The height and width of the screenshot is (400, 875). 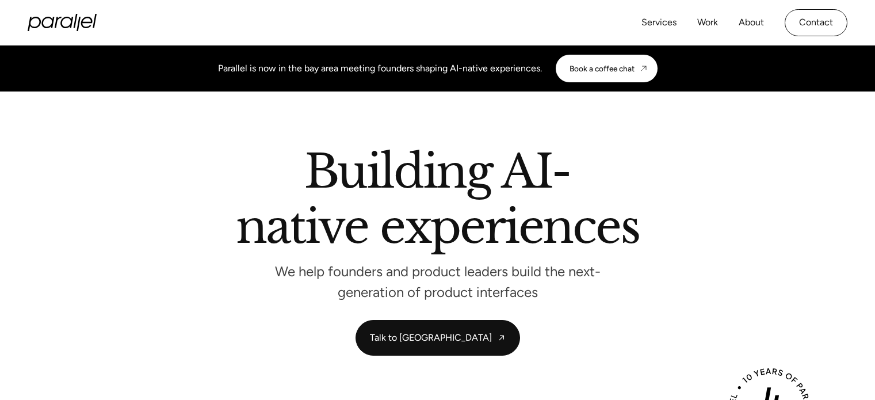 What do you see at coordinates (644, 68) in the screenshot?
I see `img: CTA arrow image` at bounding box center [644, 68].